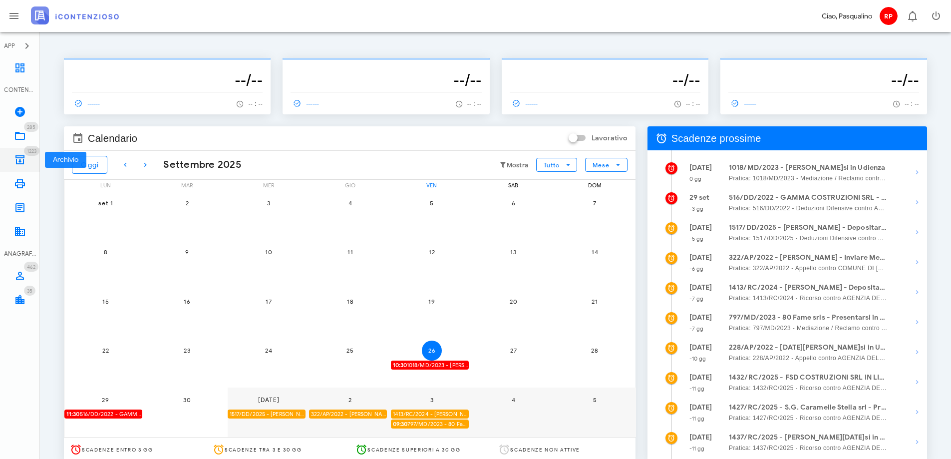  What do you see at coordinates (350, 203) in the screenshot?
I see `span: 4` at bounding box center [350, 203].